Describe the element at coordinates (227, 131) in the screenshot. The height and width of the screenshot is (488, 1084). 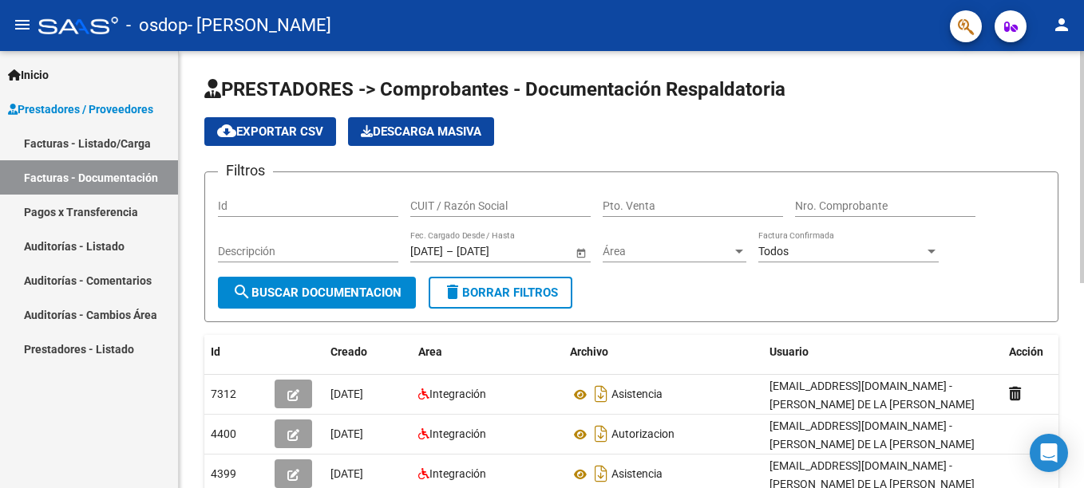
I see `mat-icon: cloud_download` at that location.